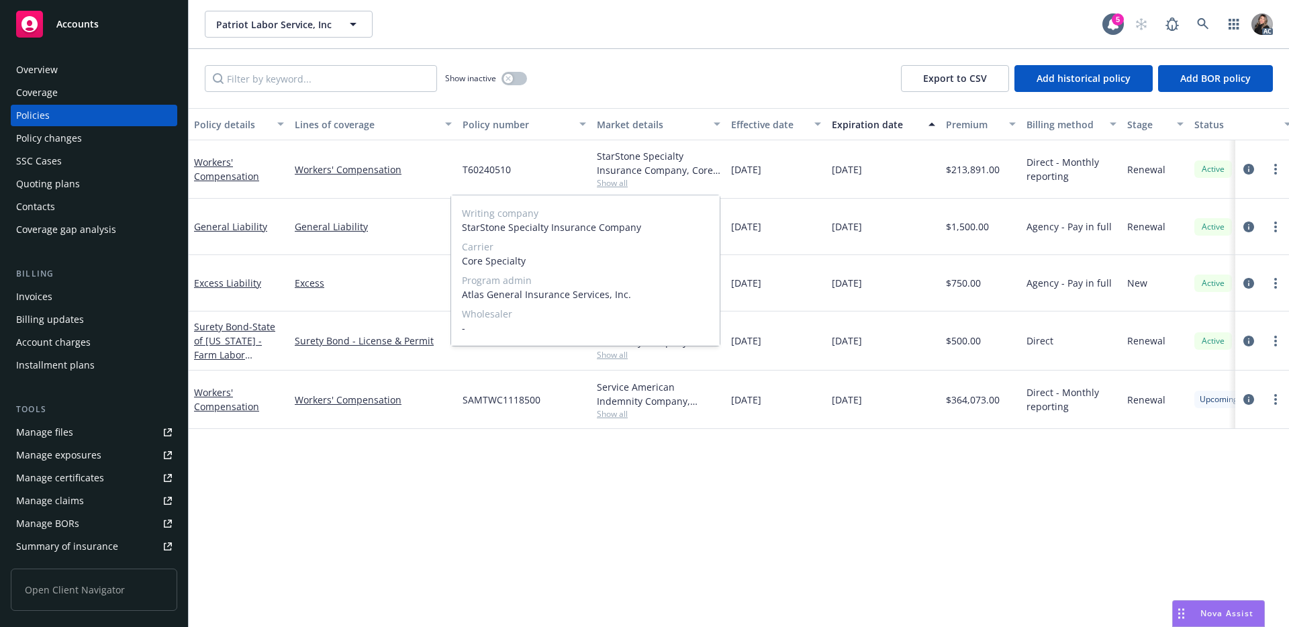  I want to click on div: Quoting plans, so click(48, 184).